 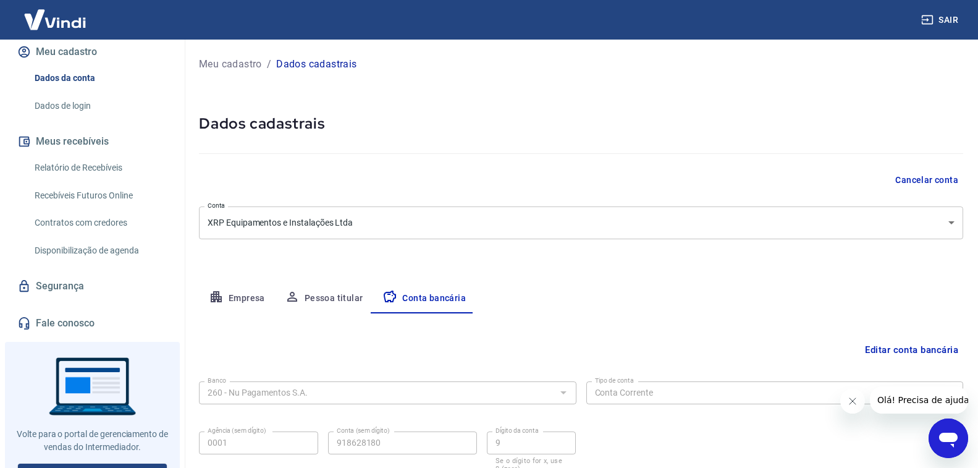 What do you see at coordinates (614, 380) in the screenshot?
I see `label: Tipo de conta` at bounding box center [614, 380].